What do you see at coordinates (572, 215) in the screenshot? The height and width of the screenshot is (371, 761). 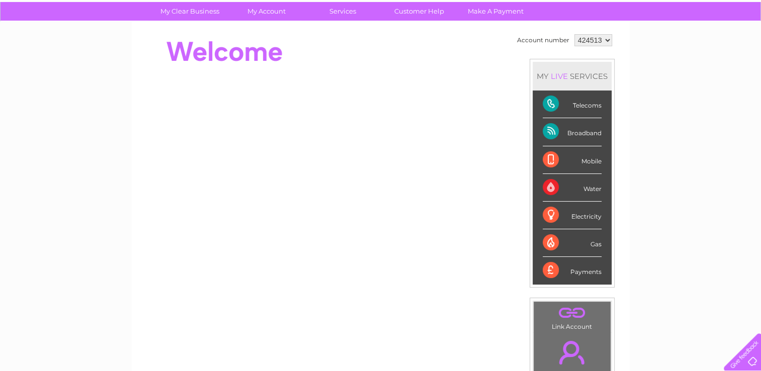 I see `div: Electricity` at bounding box center [572, 215].